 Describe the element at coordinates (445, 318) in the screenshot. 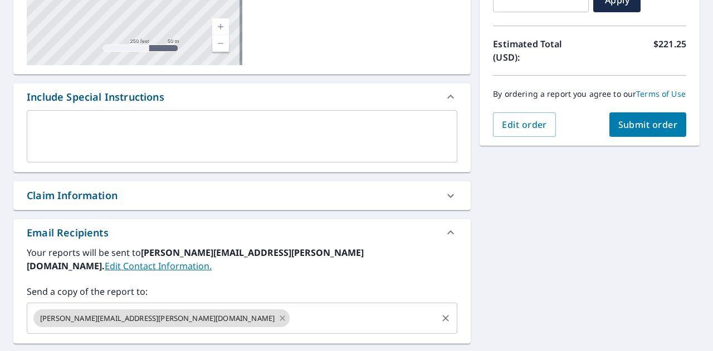

I see `button: Clear` at that location.